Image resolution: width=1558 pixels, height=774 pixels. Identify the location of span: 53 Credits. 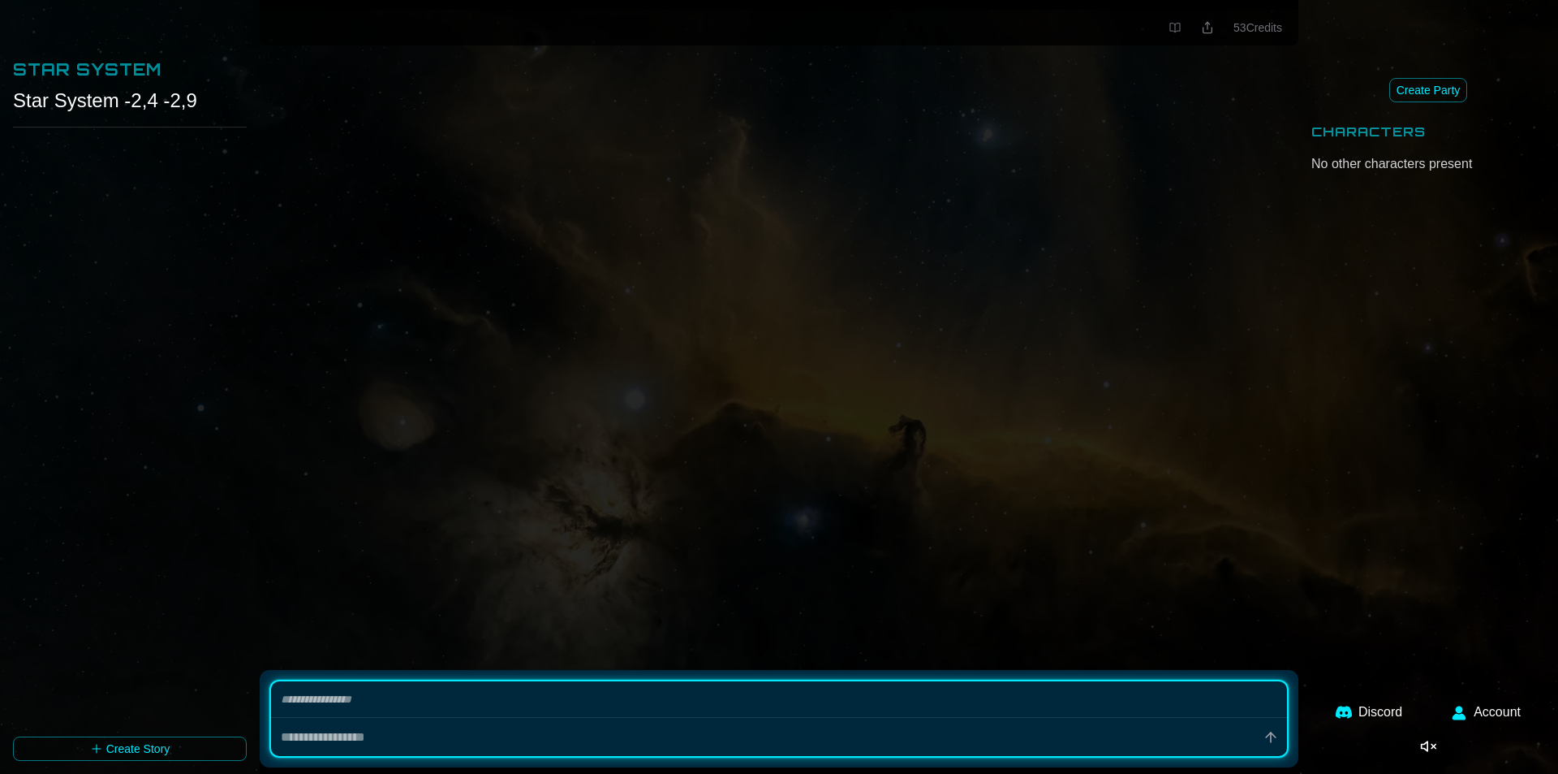
(1258, 28).